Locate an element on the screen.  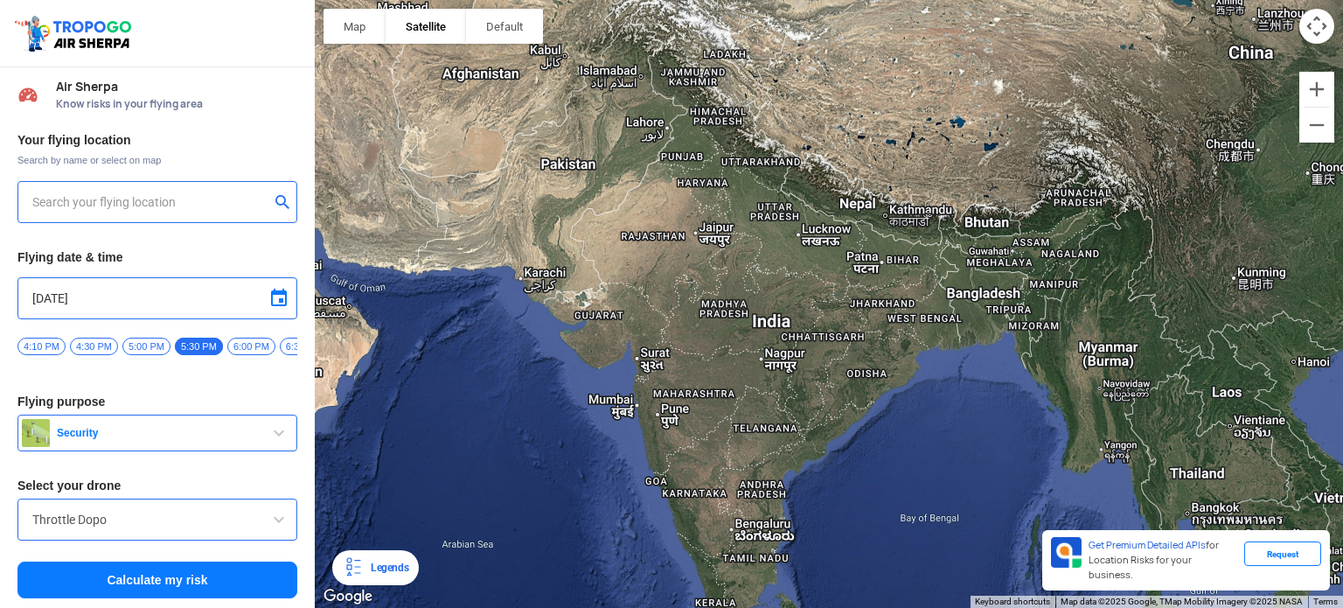
div: Legends is located at coordinates (386, 568).